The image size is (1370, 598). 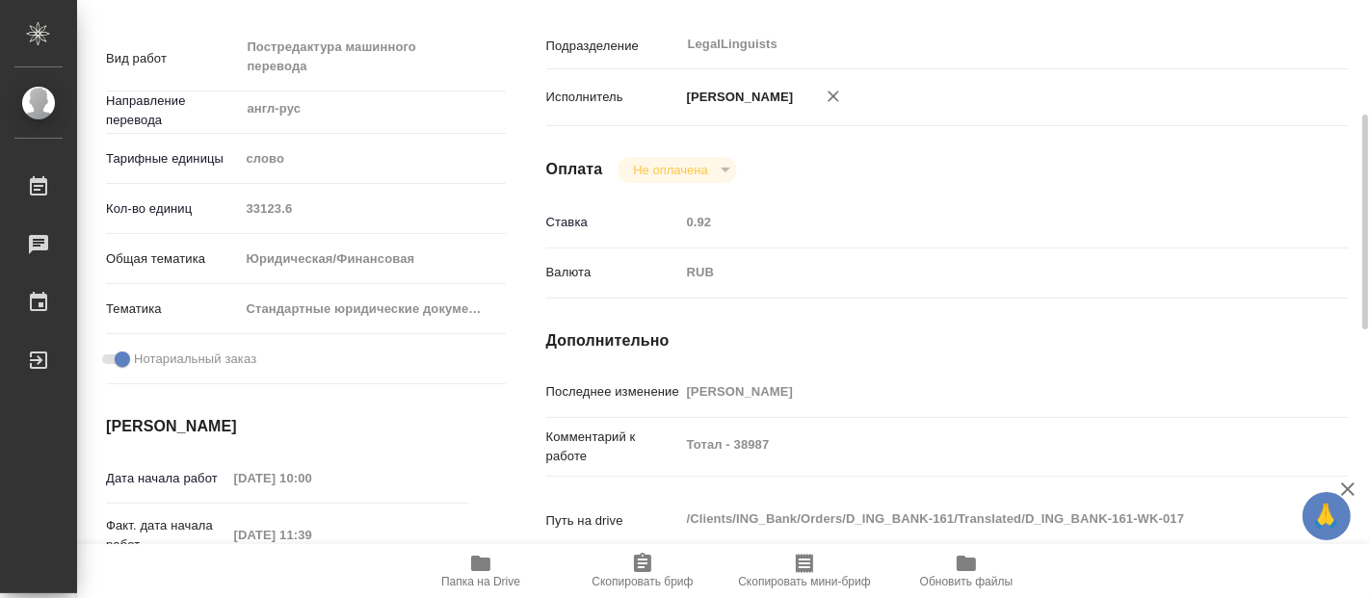 I want to click on h4: Дополнительно, so click(x=947, y=341).